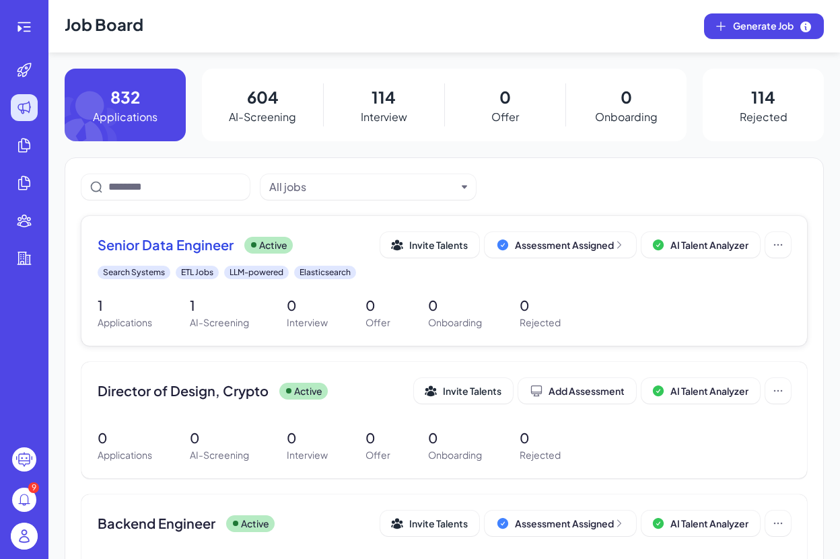 This screenshot has width=840, height=559. What do you see at coordinates (34, 488) in the screenshot?
I see `div: 9` at bounding box center [34, 488].